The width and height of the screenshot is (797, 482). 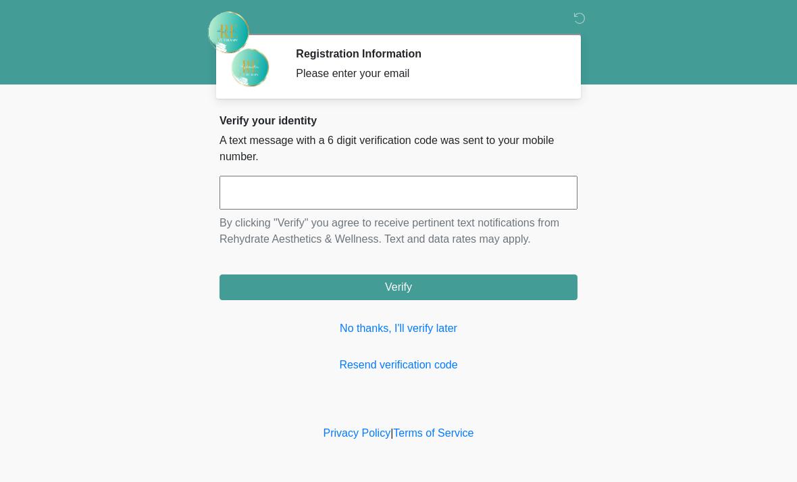 I want to click on img: Rehydrate Aesthetics & Wellness Logo, so click(x=228, y=32).